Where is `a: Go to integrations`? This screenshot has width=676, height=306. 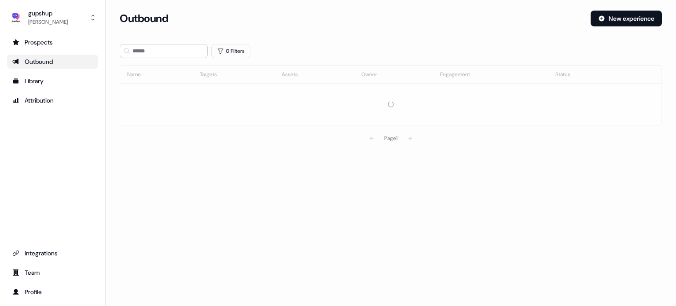 a: Go to integrations is located at coordinates (52, 253).